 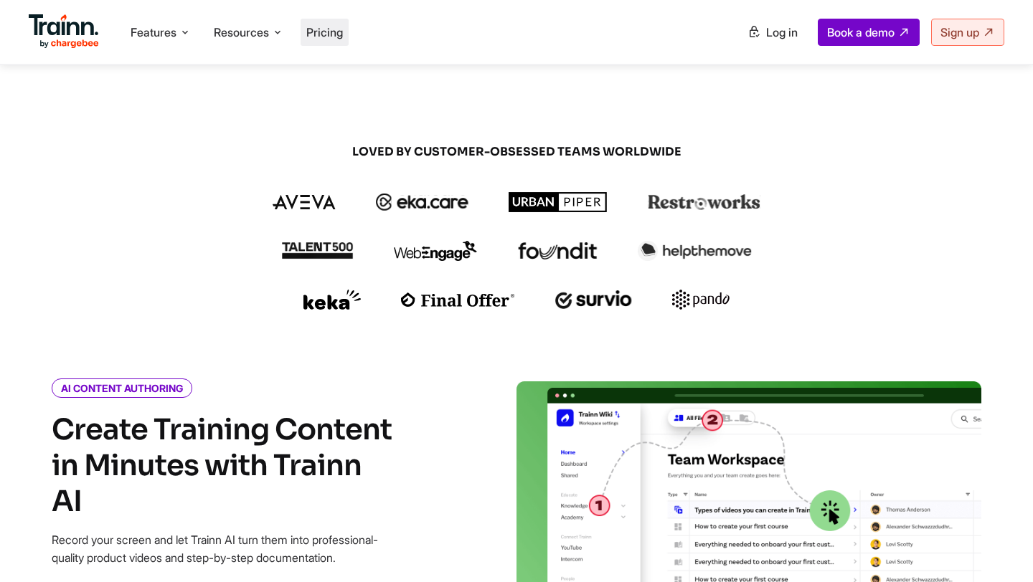 I want to click on img: survio logo, so click(x=593, y=300).